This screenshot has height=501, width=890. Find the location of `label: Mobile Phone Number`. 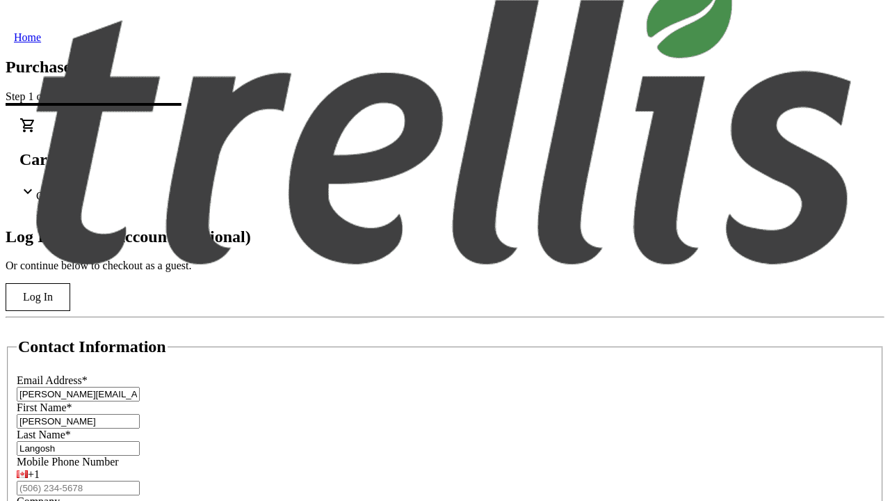

label: Mobile Phone Number is located at coordinates (67, 461).